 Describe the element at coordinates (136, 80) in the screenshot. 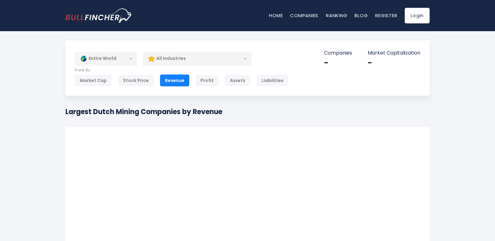

I see `div: Stock Price` at that location.